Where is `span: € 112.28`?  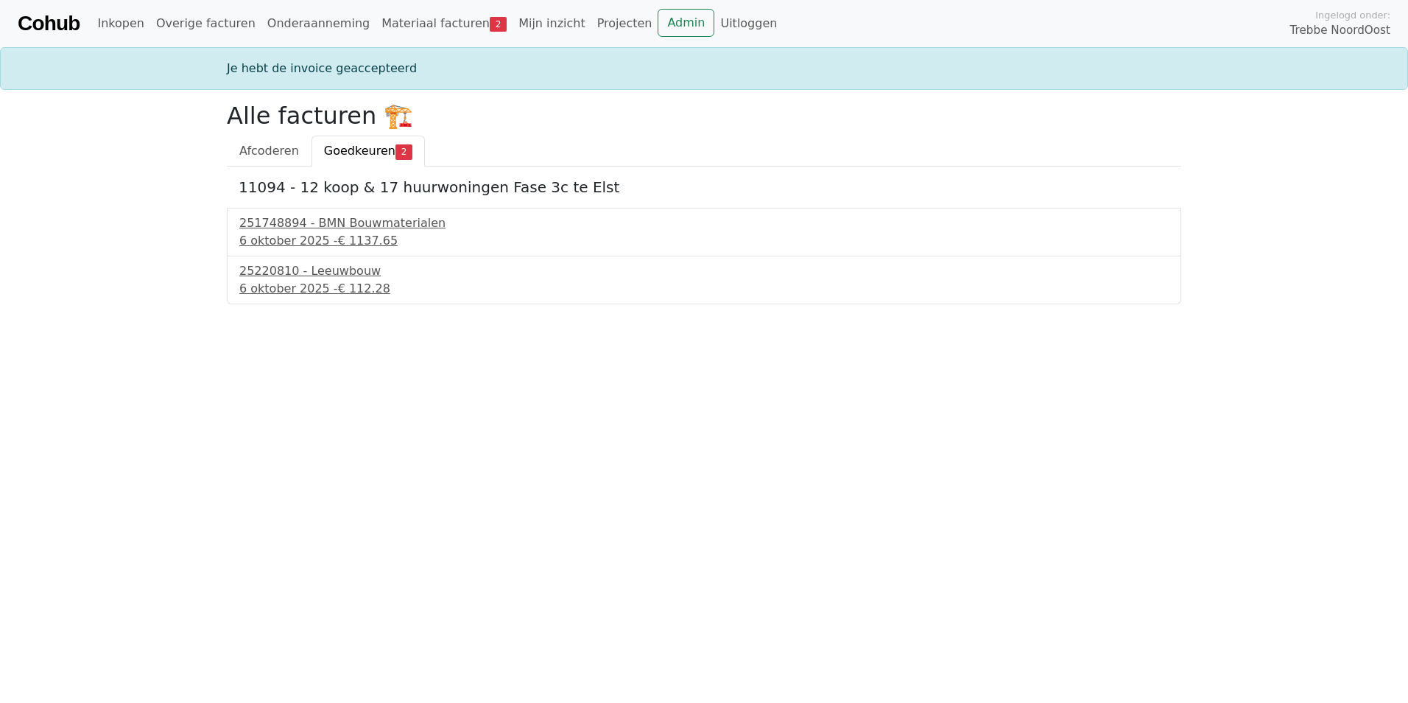 span: € 112.28 is located at coordinates (364, 288).